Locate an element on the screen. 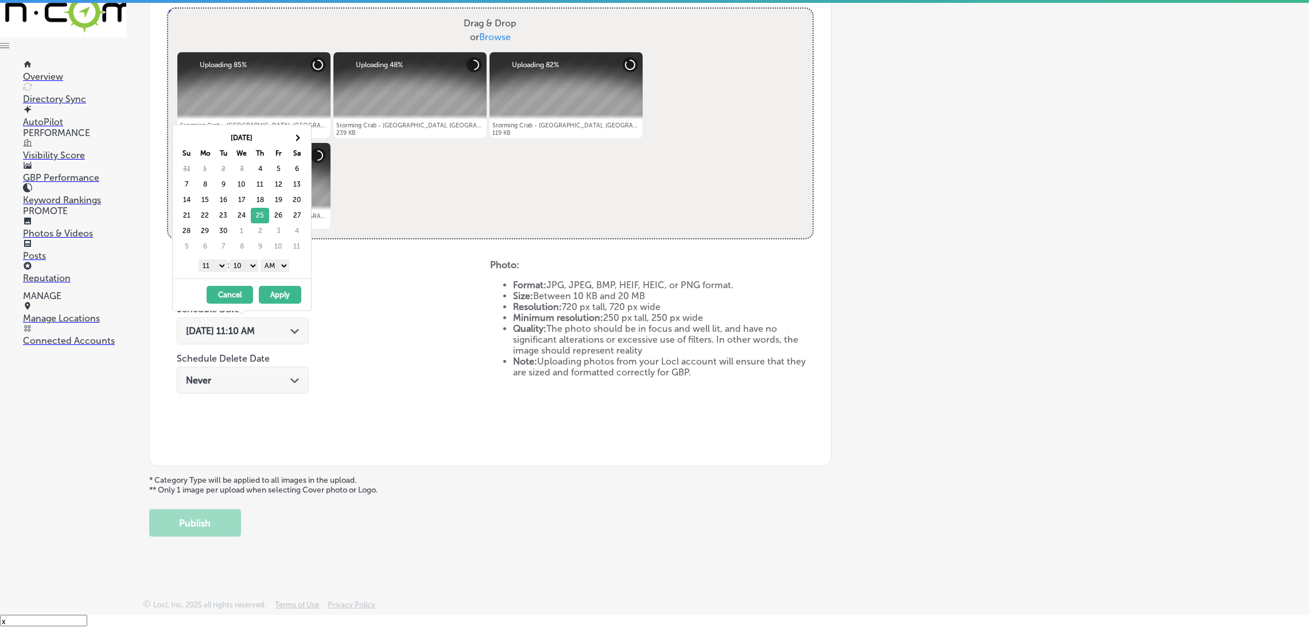  strong: Quality: is located at coordinates (530, 328).